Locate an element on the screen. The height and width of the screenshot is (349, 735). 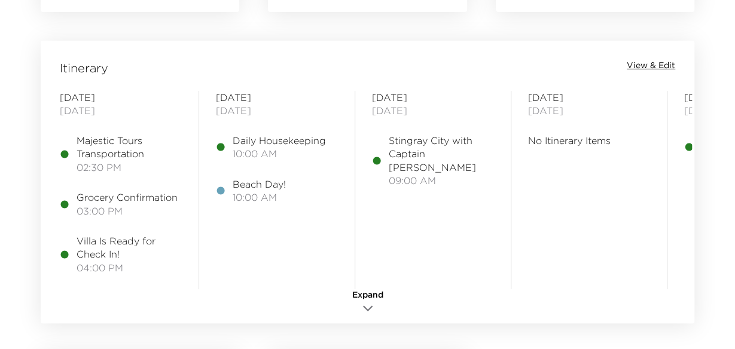
span: Daily Housekeeping is located at coordinates (279, 140).